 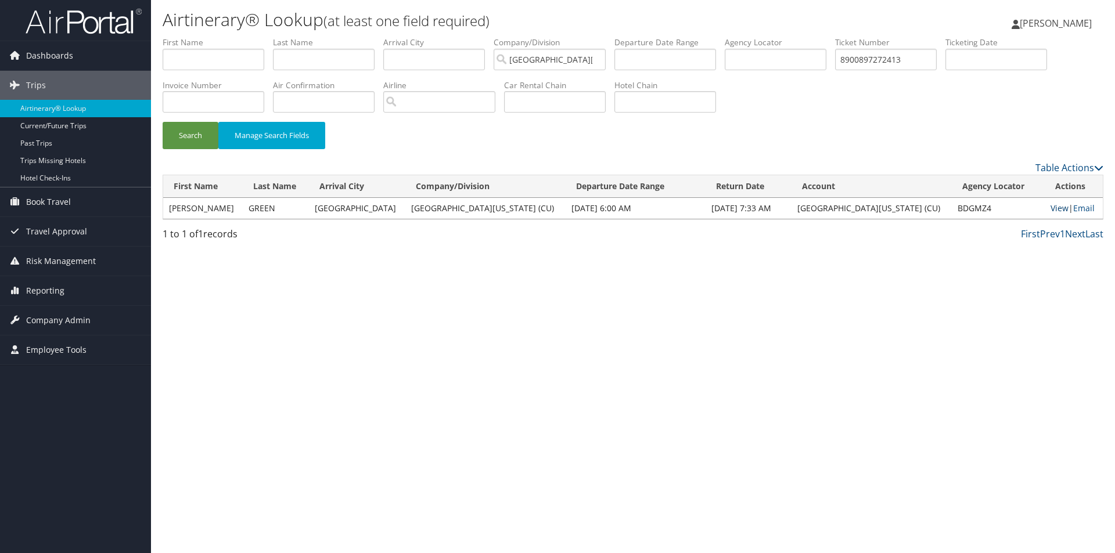 What do you see at coordinates (998, 208) in the screenshot?
I see `td: BDGMZ4` at bounding box center [998, 208].